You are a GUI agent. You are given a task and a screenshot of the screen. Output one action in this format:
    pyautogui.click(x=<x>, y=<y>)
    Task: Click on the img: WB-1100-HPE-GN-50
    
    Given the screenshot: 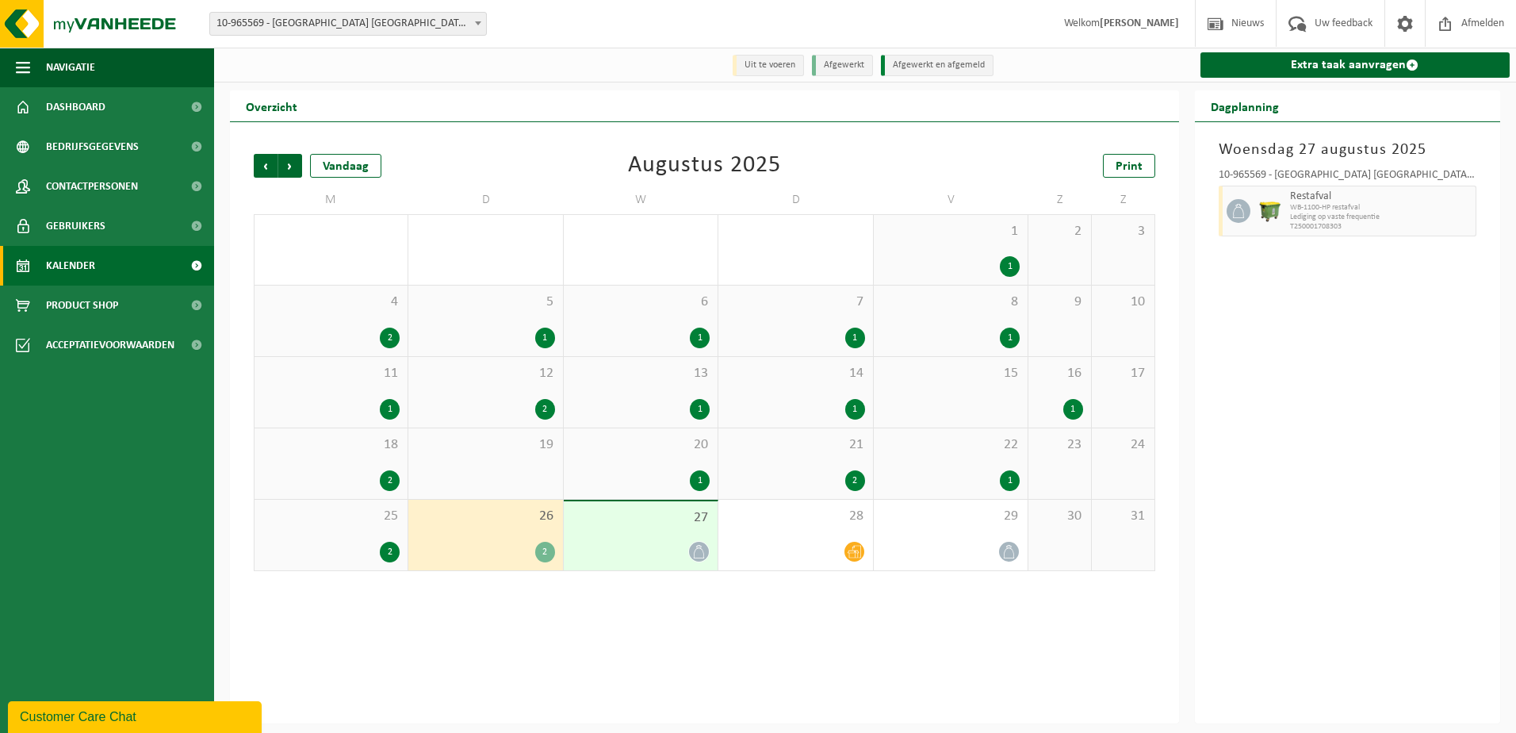 What is the action you would take?
    pyautogui.click(x=1271, y=211)
    